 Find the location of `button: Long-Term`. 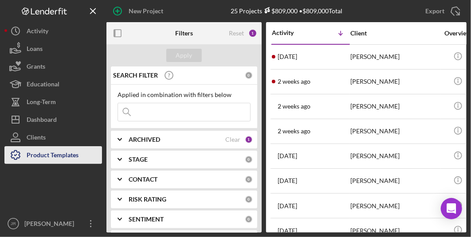

button: Long-Term is located at coordinates (53, 102).